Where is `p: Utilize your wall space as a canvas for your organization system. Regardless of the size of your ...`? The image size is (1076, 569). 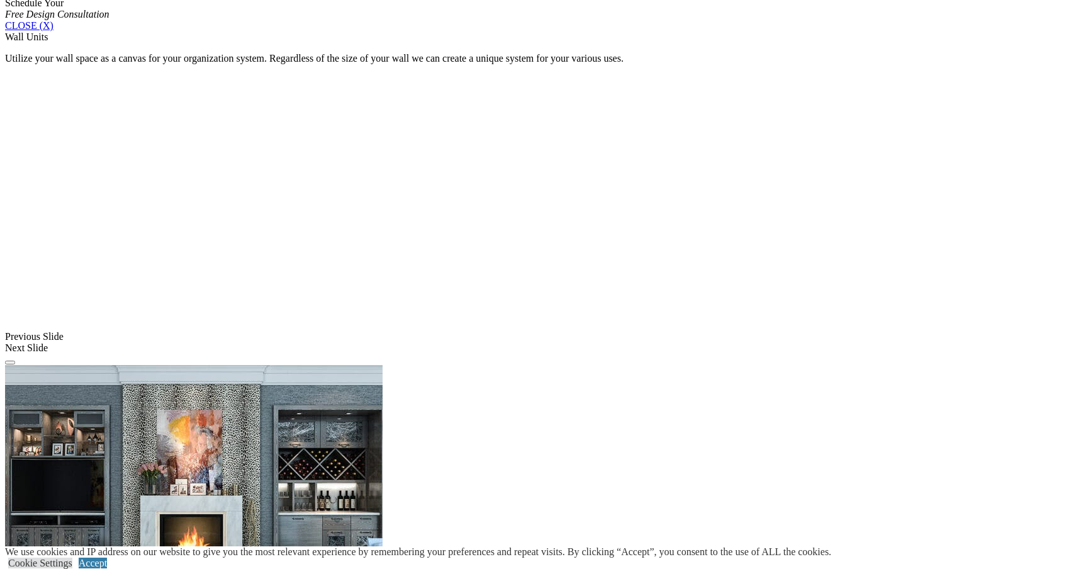
p: Utilize your wall space as a canvas for your organization system. Regardless of the size of your ... is located at coordinates (538, 59).